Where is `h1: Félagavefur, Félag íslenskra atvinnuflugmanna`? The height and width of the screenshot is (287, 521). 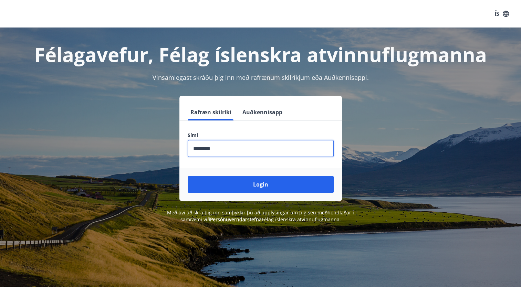 h1: Félagavefur, Félag íslenskra atvinnuflugmanna is located at coordinates (261, 54).